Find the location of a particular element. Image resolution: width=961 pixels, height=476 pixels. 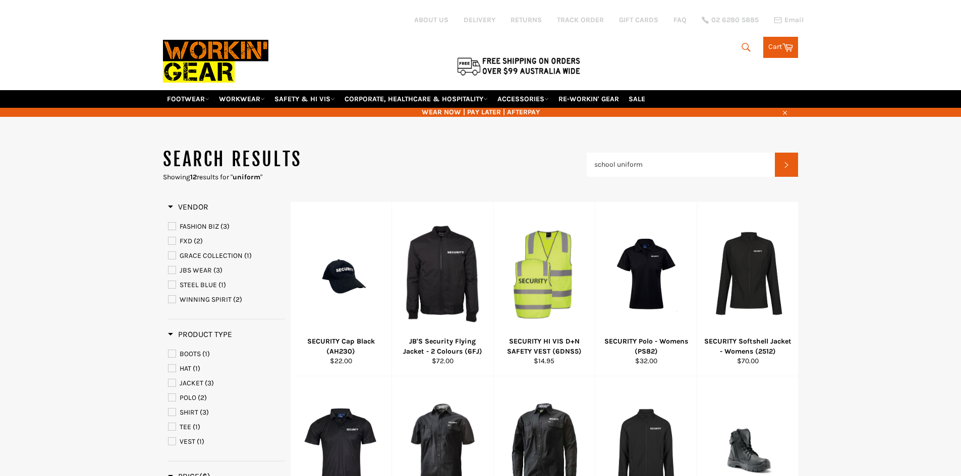

span: Email is located at coordinates (794, 20).